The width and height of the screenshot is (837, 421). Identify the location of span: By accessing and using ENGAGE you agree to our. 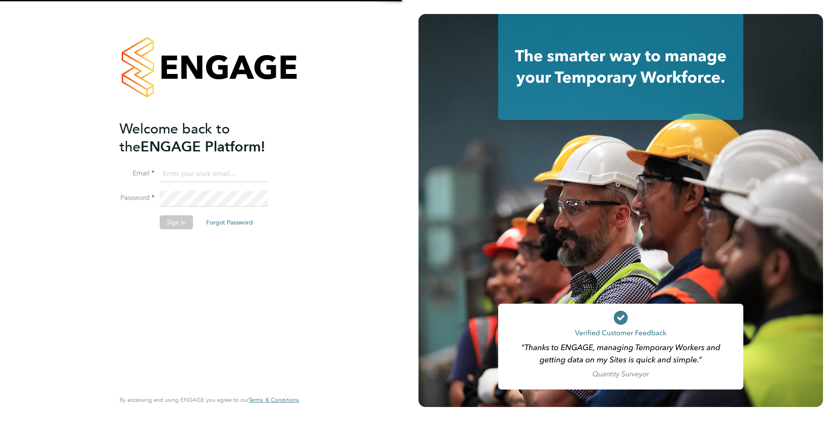
(209, 400).